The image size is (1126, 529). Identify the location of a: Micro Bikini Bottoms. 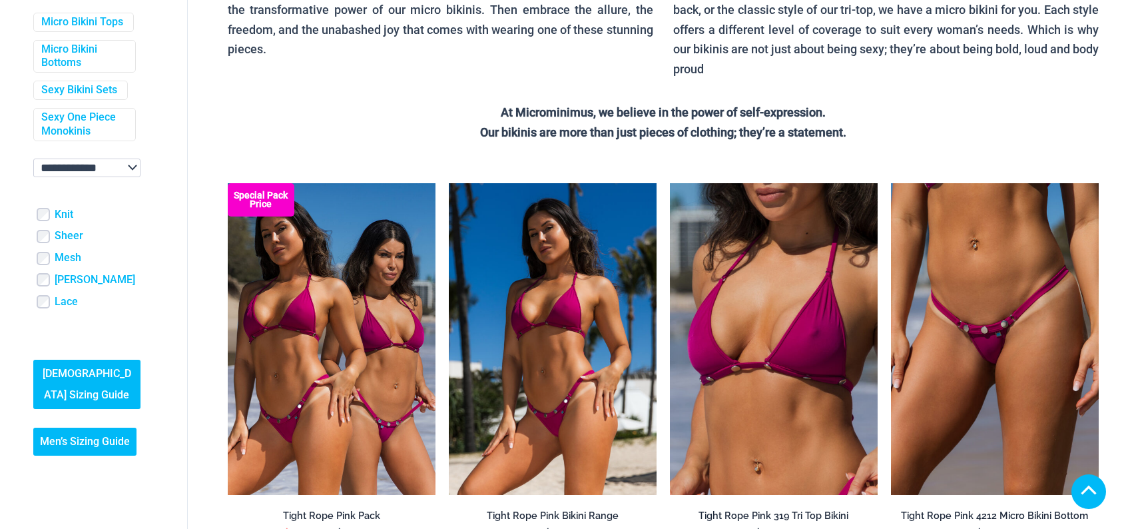
(83, 57).